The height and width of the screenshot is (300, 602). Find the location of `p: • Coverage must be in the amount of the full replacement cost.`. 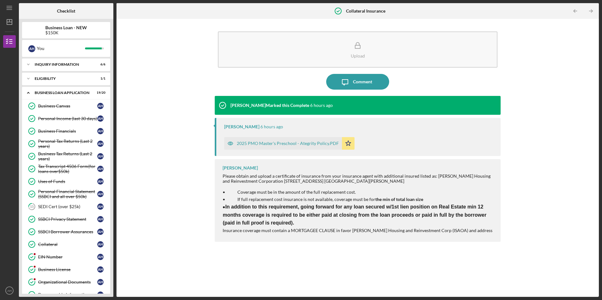

p: • Coverage must be in the amount of the full replacement cost. is located at coordinates (358, 192).